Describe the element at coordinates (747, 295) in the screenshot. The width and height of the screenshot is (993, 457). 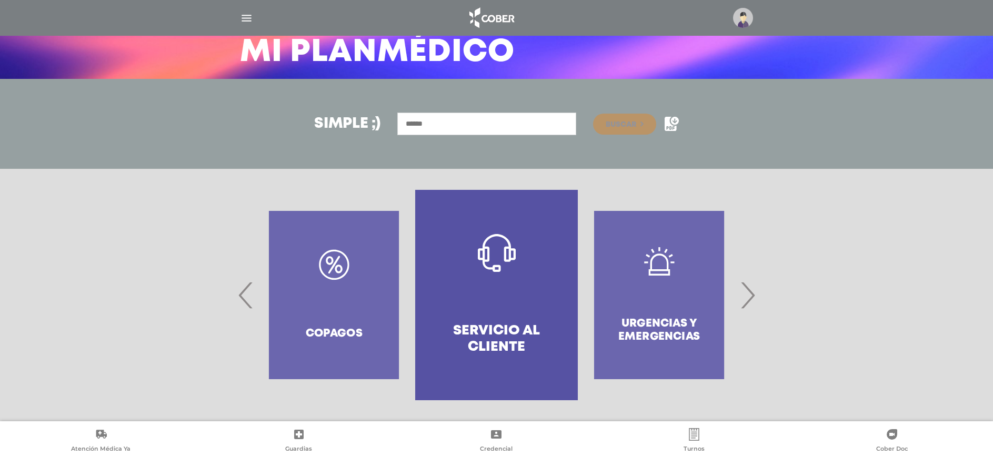
I see `span: Next` at that location.